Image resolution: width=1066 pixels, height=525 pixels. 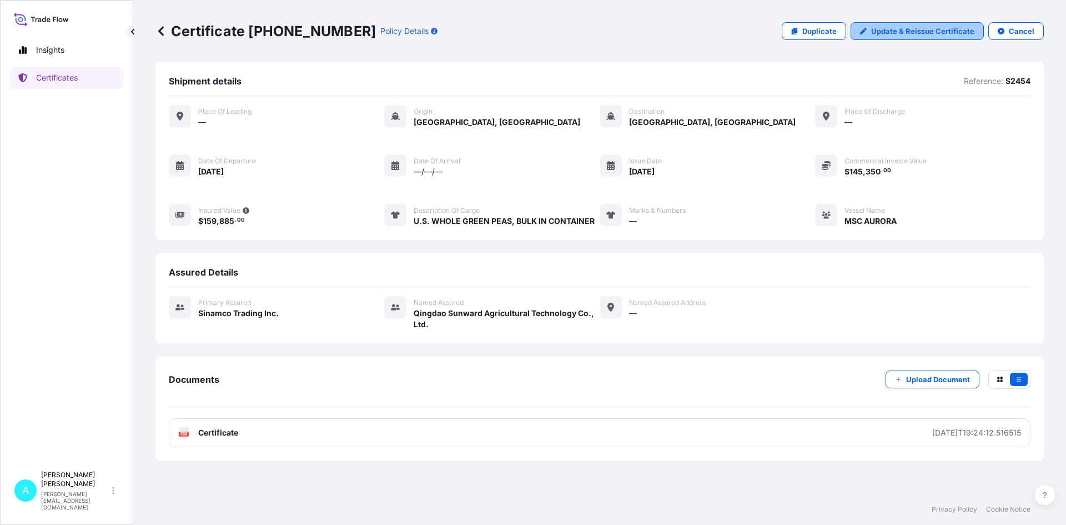 What do you see at coordinates (219, 210) in the screenshot?
I see `span: Insured Value` at bounding box center [219, 210].